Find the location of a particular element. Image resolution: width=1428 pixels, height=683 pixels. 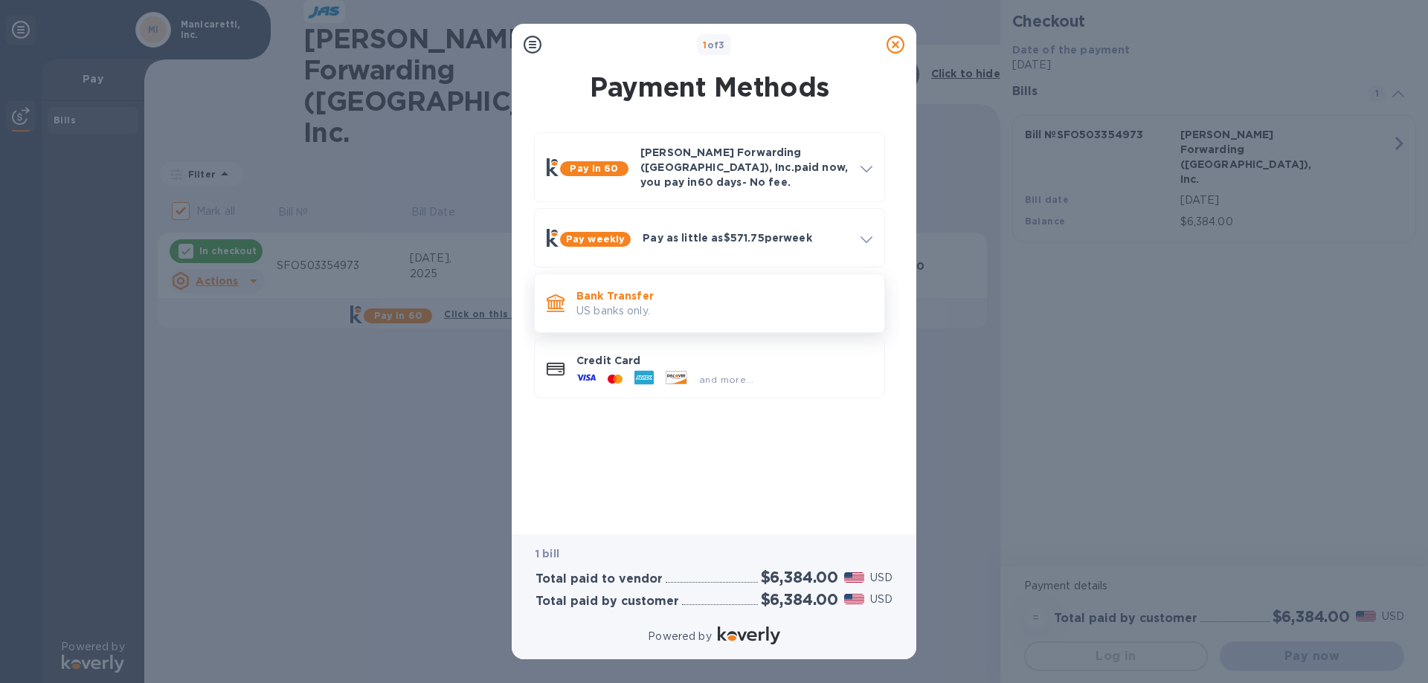

span: and more... is located at coordinates (726, 379).